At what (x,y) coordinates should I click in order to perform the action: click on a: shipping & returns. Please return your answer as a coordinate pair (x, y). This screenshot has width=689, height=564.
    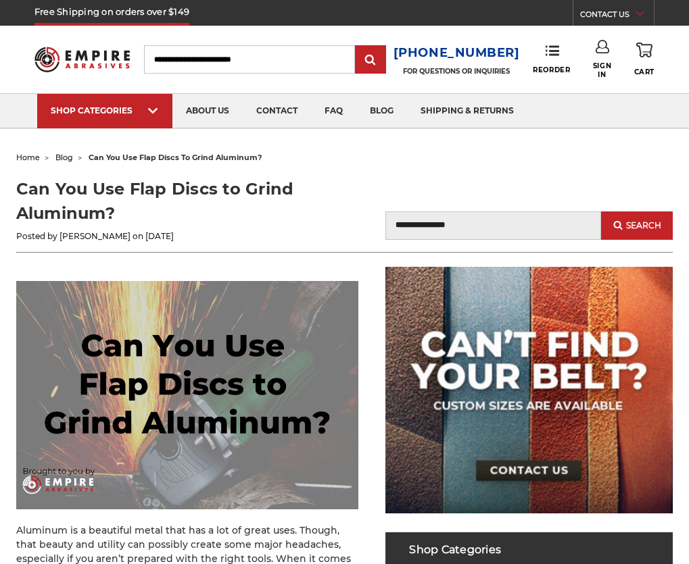
    Looking at the image, I should click on (467, 111).